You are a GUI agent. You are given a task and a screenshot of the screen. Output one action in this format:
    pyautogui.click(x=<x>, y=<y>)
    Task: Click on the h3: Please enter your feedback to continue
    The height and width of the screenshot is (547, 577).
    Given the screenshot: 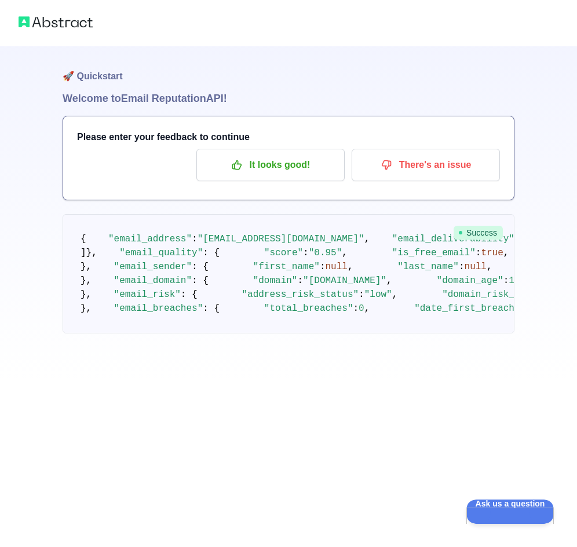 What is the action you would take?
    pyautogui.click(x=288, y=137)
    